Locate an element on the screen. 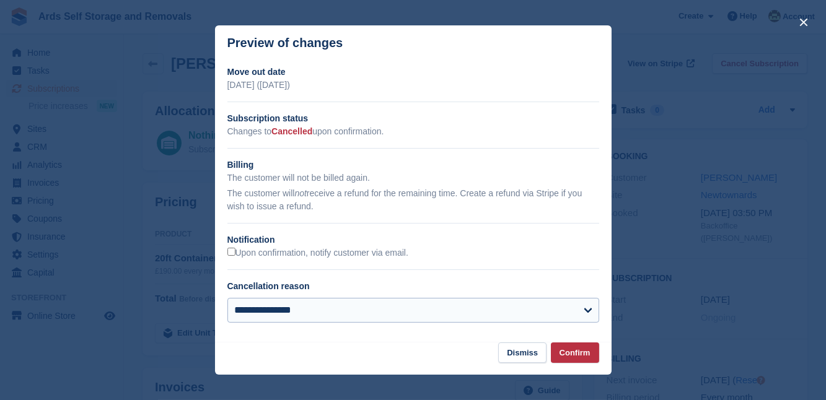 The image size is (826, 400). em: not is located at coordinates (300, 193).